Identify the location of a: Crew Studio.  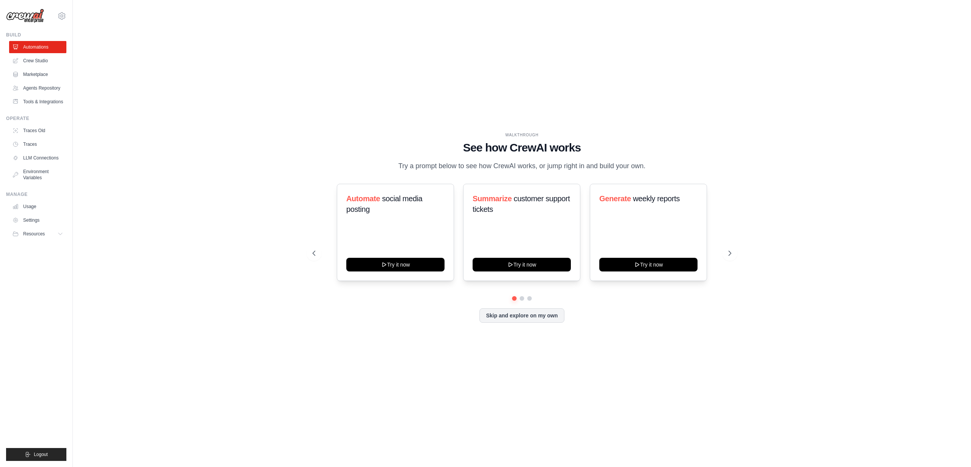
(38, 61).